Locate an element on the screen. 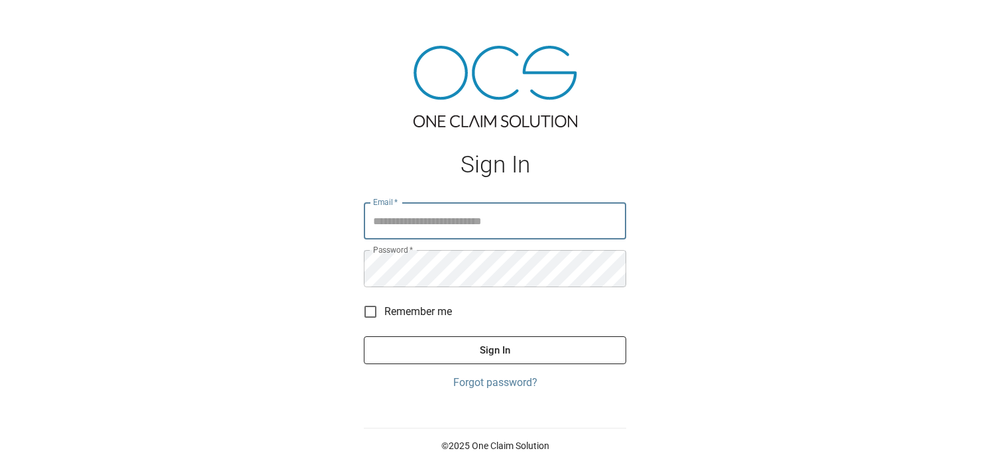 The width and height of the screenshot is (990, 461). span: Remember me is located at coordinates (418, 312).